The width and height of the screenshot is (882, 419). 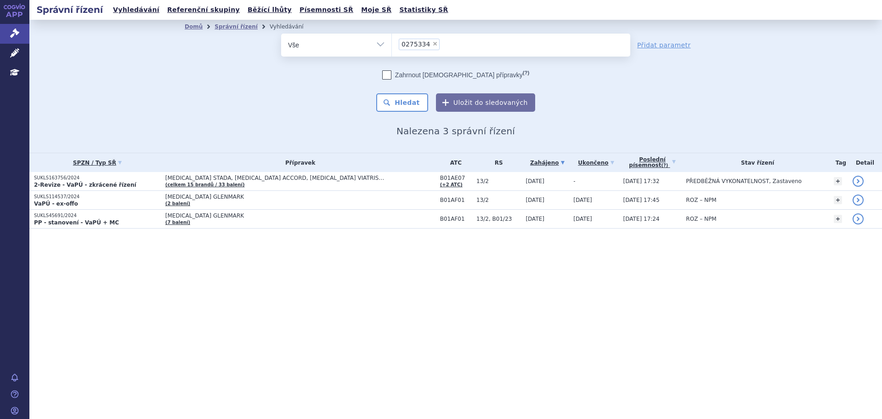 What do you see at coordinates (97, 178) in the screenshot?
I see `p: SUKLS163756/2024` at bounding box center [97, 178].